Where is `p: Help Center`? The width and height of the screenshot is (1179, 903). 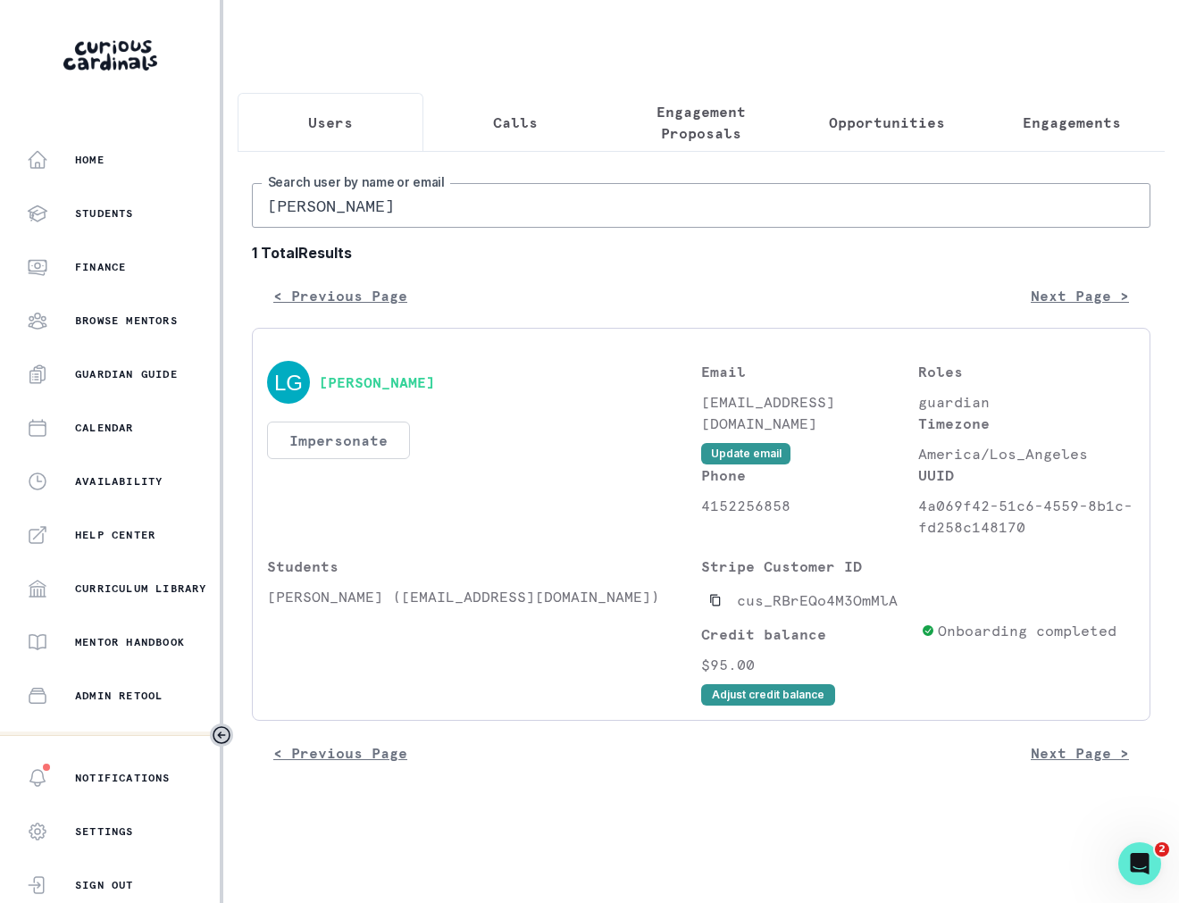
p: Help Center is located at coordinates (115, 535).